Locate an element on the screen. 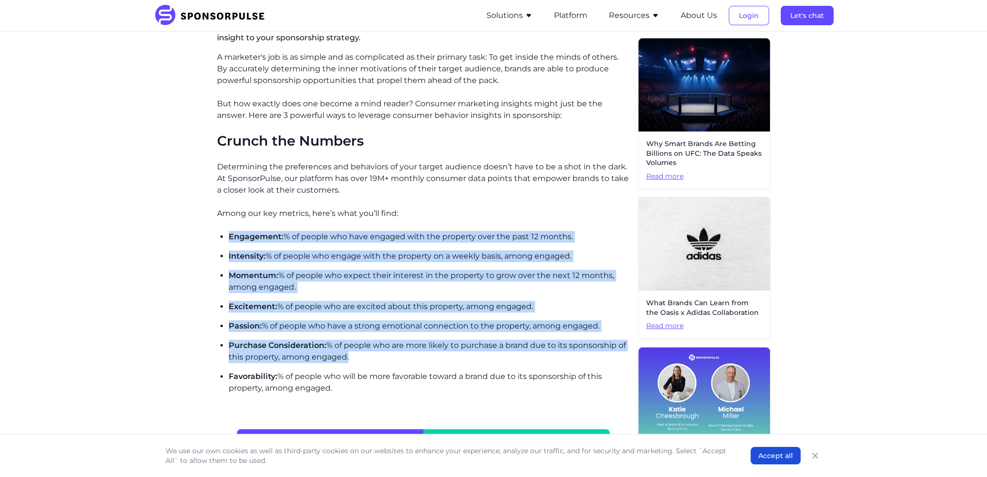  p: Among our key metrics, here’s what you’ll find: is located at coordinates (423, 214).